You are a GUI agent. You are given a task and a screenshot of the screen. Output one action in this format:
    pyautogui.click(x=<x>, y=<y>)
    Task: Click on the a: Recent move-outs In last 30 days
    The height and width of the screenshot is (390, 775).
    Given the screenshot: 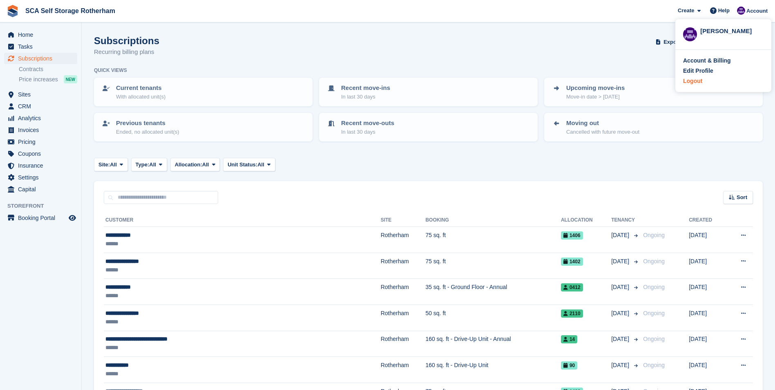 What is the action you would take?
    pyautogui.click(x=428, y=127)
    